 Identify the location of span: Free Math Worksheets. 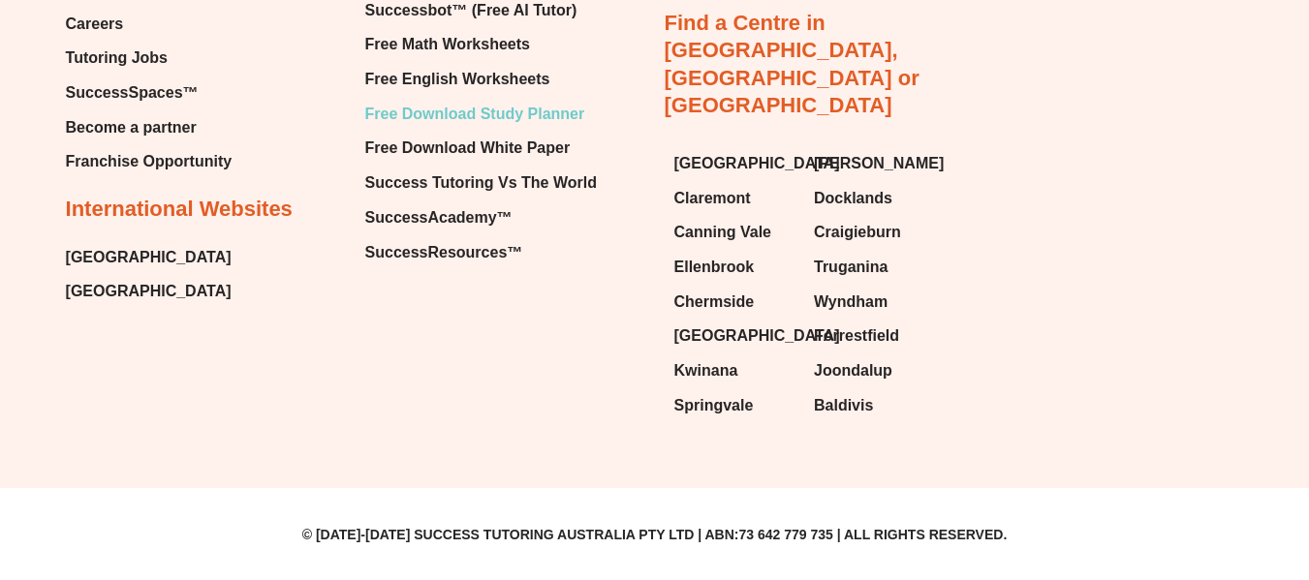
(447, 45).